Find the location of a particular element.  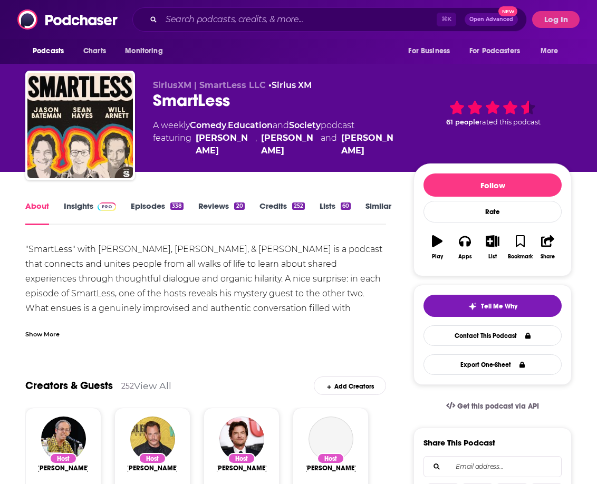

button: List is located at coordinates (493, 247).